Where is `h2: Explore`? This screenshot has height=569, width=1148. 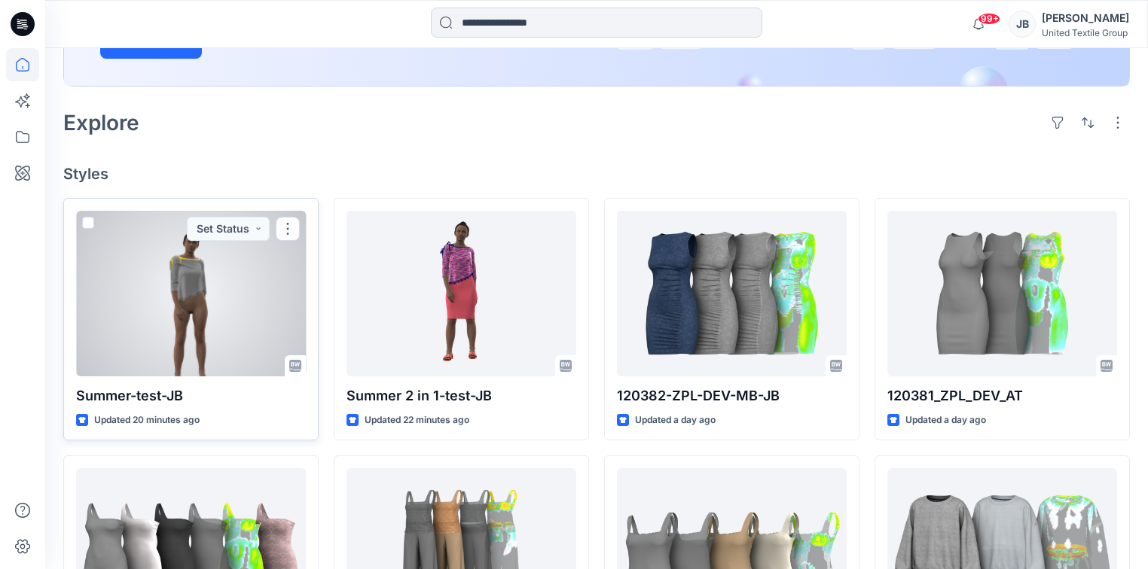
h2: Explore is located at coordinates (101, 123).